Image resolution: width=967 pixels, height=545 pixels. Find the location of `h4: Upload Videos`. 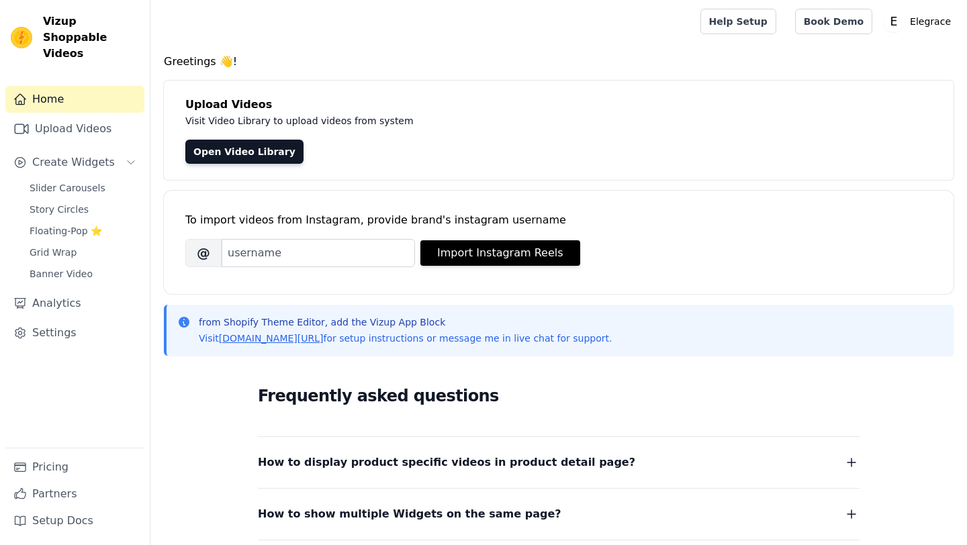

h4: Upload Videos is located at coordinates (559, 105).